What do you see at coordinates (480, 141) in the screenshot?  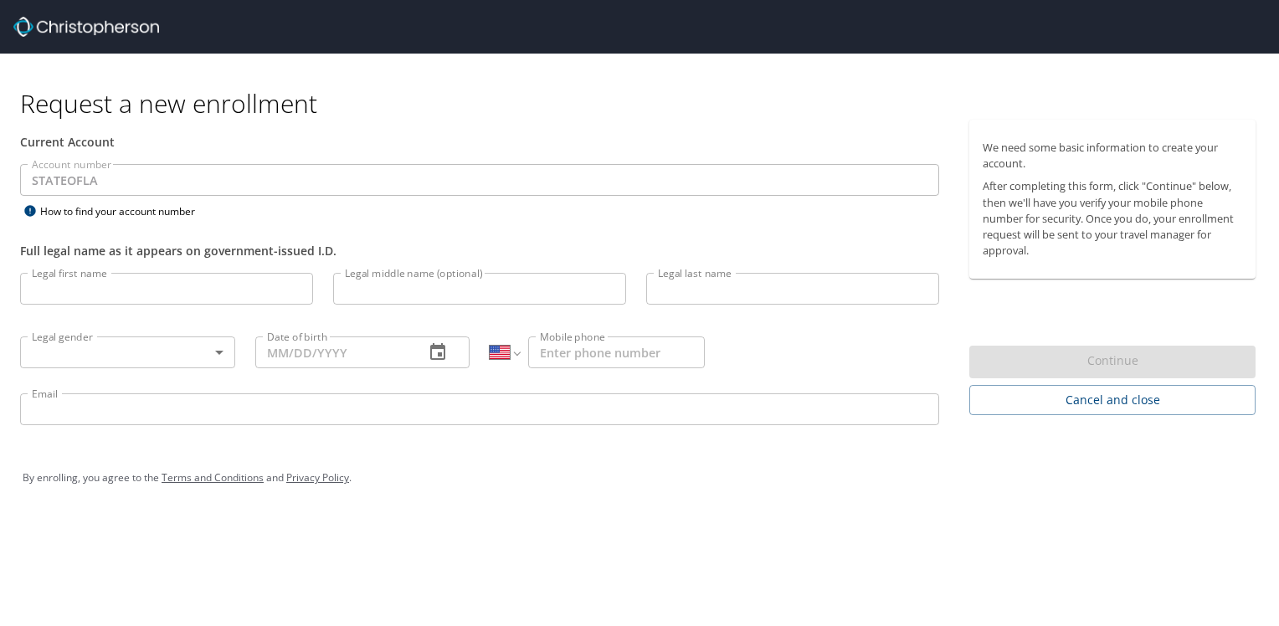 I see `div: Current Account` at bounding box center [480, 141].